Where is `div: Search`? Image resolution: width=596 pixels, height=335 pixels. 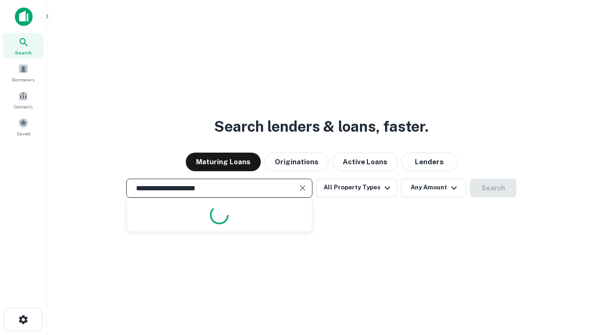 div: Search is located at coordinates (23, 46).